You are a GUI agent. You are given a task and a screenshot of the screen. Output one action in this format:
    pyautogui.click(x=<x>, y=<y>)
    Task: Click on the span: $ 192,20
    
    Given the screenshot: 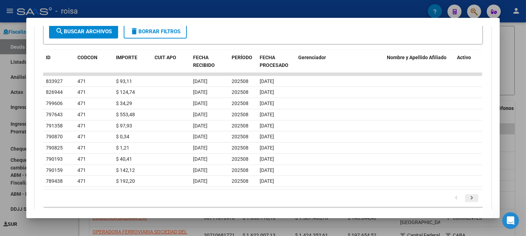 What is the action you would take?
    pyautogui.click(x=126, y=181)
    